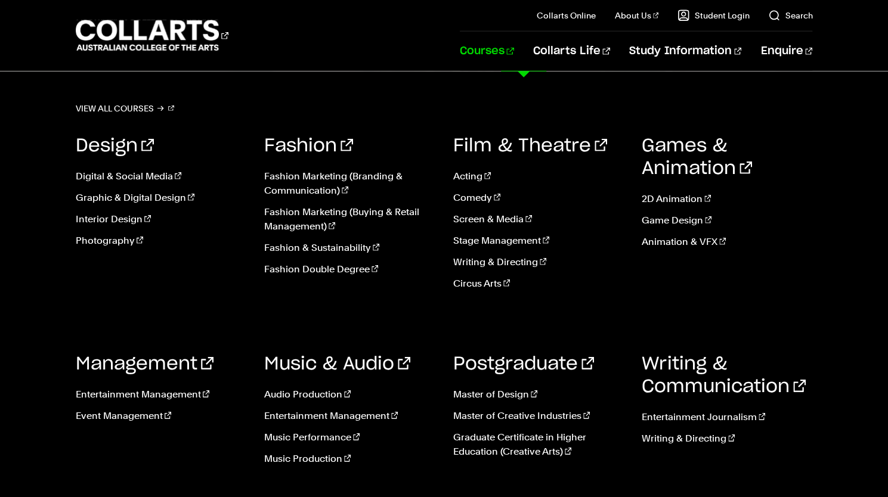 The image size is (888, 497). I want to click on a: Stage Management, so click(538, 241).